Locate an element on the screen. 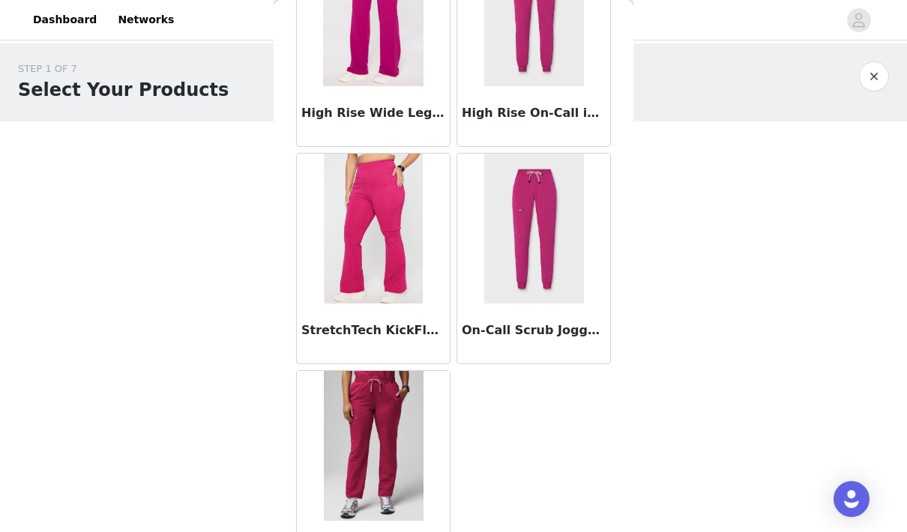 Image resolution: width=907 pixels, height=532 pixels. div: STEP 1 OF 7 is located at coordinates (123, 69).